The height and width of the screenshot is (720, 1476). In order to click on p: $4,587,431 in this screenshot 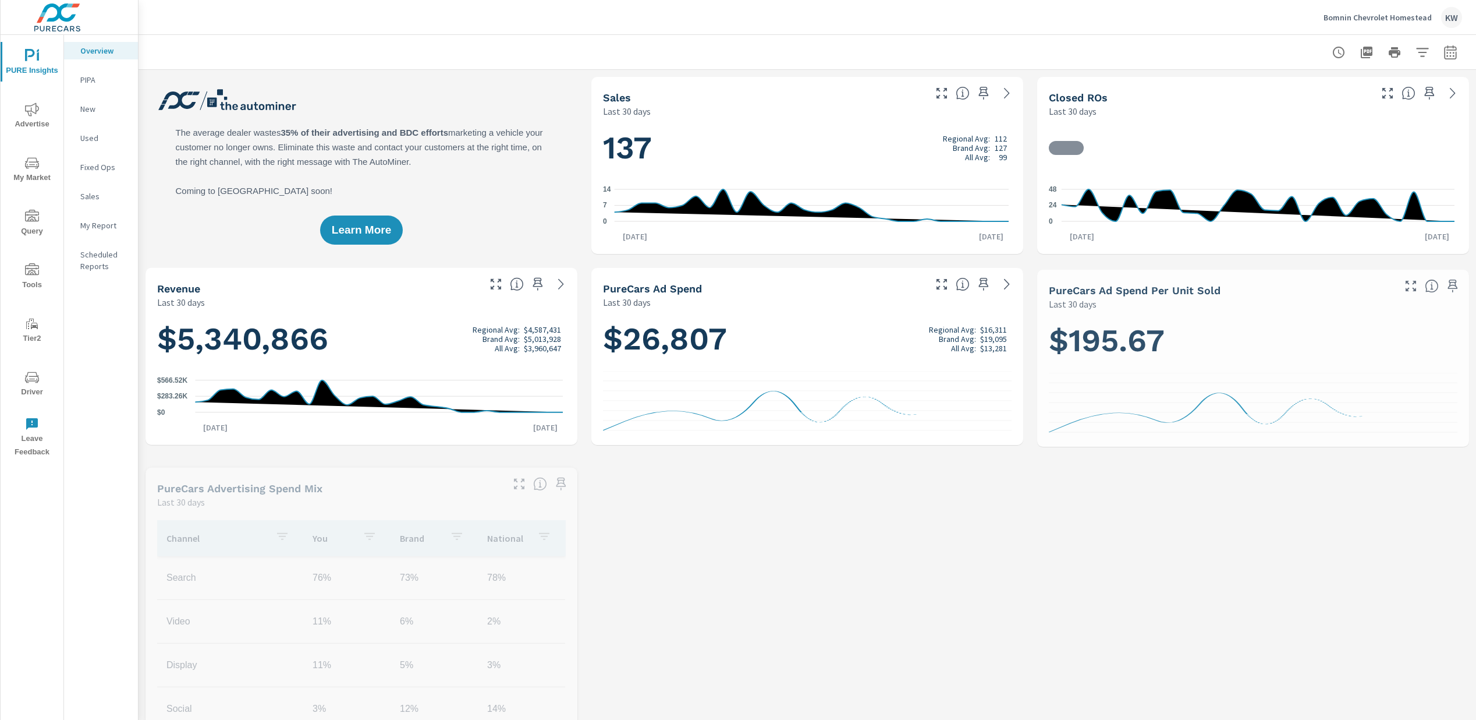, I will do `click(543, 329)`.